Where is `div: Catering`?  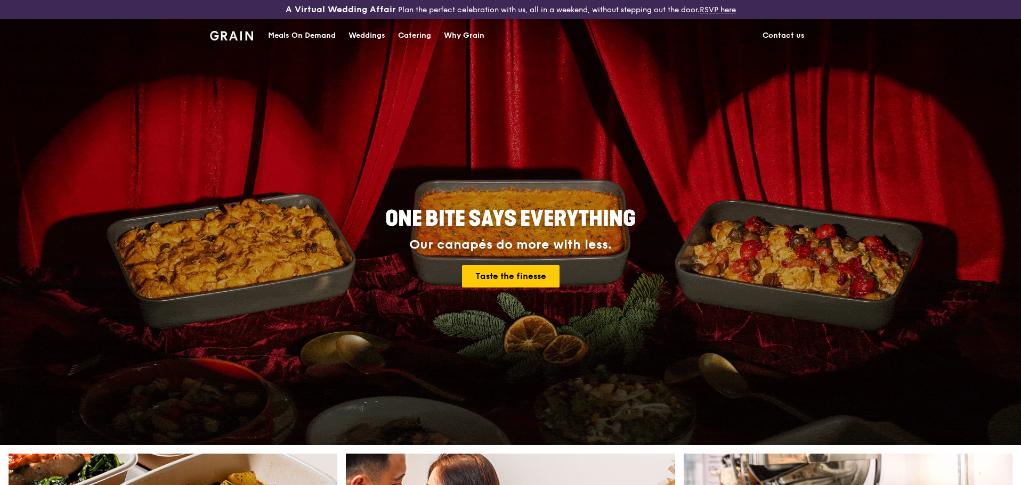
div: Catering is located at coordinates (415, 36).